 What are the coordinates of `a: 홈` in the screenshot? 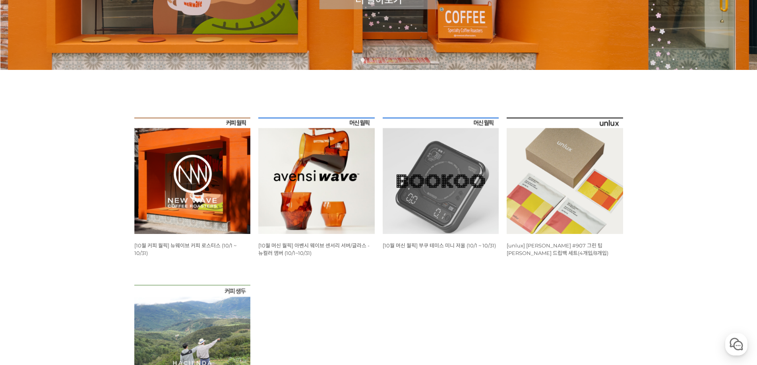 It's located at (27, 262).